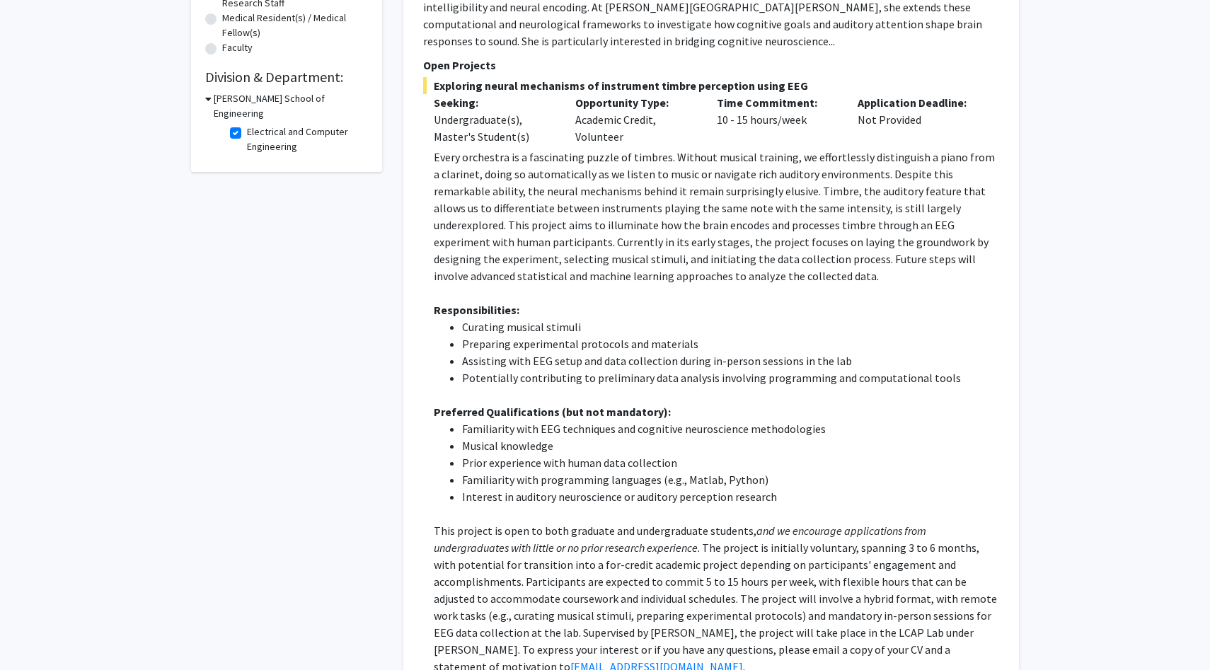 This screenshot has width=1210, height=670. I want to click on span: Exploring neural mechanisms of instrument timbre perception using EEG, so click(711, 86).